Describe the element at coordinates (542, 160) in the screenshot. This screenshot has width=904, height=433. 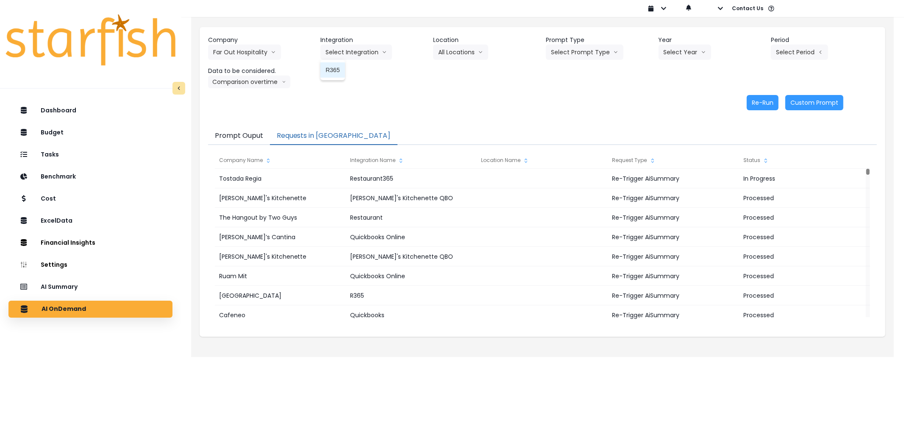
I see `div: Location Name` at that location.